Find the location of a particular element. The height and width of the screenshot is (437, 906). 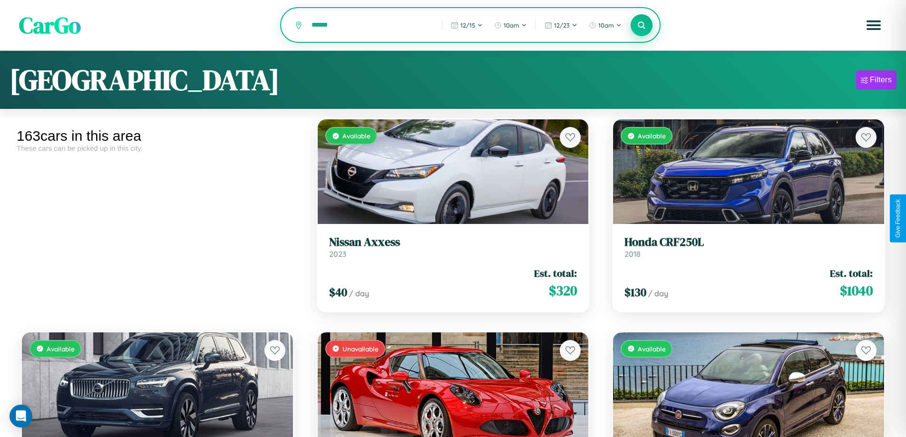

span: $ 40 is located at coordinates (338, 292).